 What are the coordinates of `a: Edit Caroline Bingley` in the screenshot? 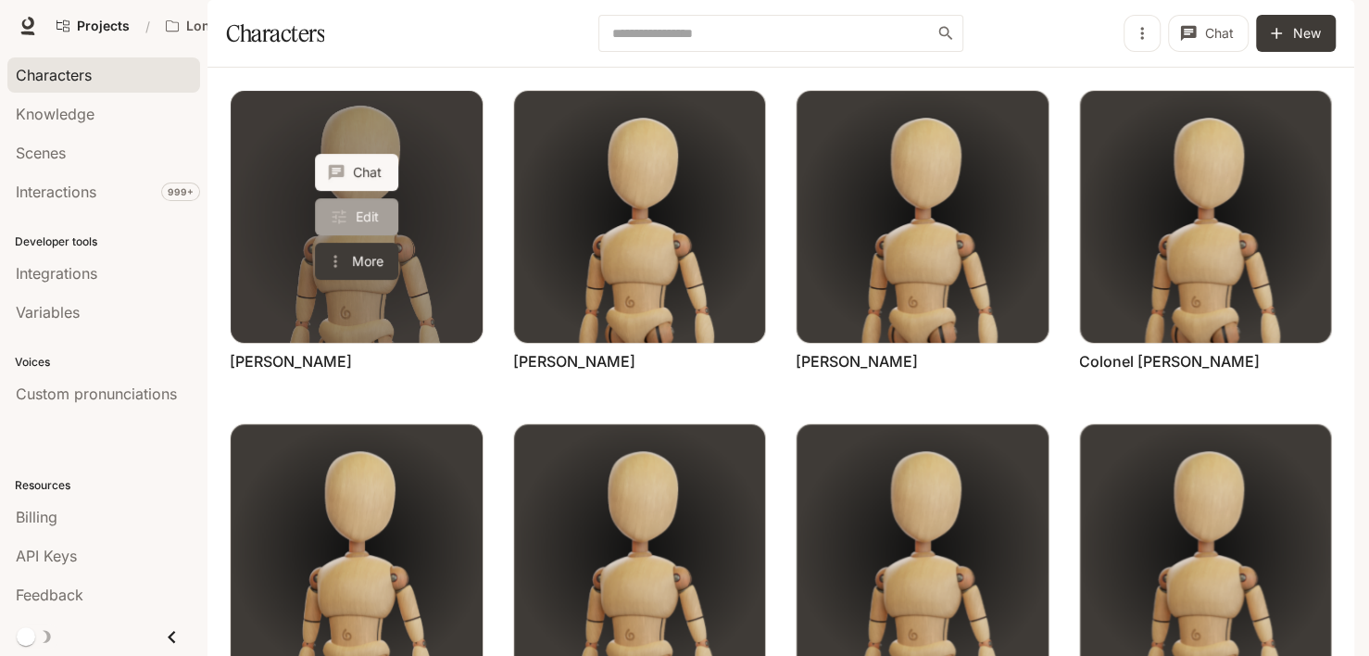 It's located at (357, 217).